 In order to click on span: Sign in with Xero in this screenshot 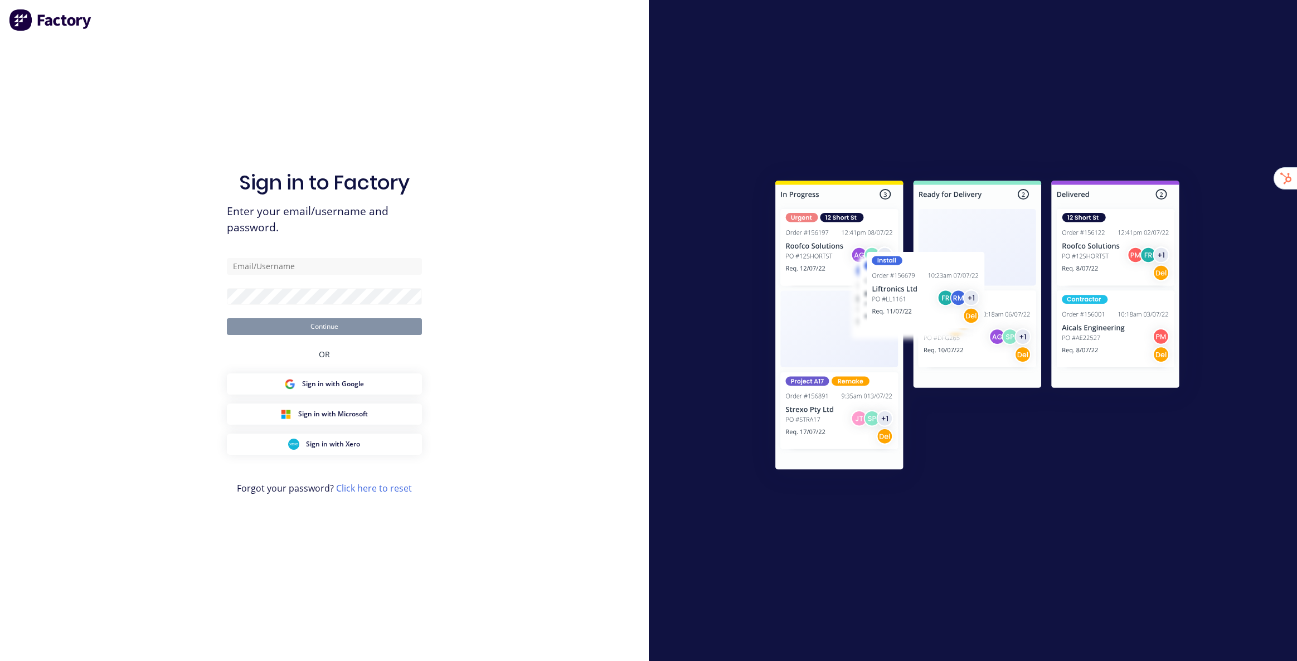, I will do `click(333, 444)`.